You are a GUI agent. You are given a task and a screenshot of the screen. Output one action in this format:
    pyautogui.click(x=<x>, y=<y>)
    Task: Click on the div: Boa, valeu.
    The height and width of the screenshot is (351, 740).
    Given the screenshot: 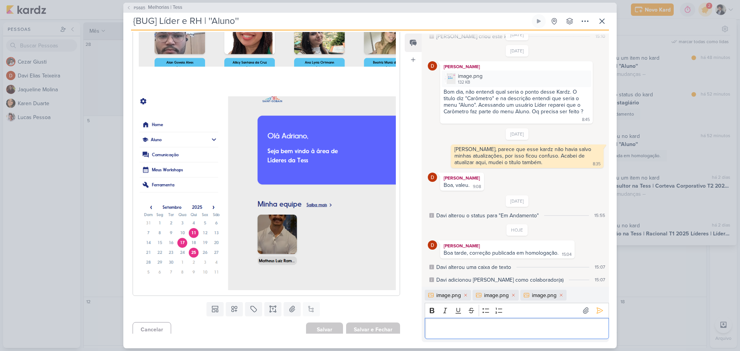 What is the action you would take?
    pyautogui.click(x=457, y=185)
    